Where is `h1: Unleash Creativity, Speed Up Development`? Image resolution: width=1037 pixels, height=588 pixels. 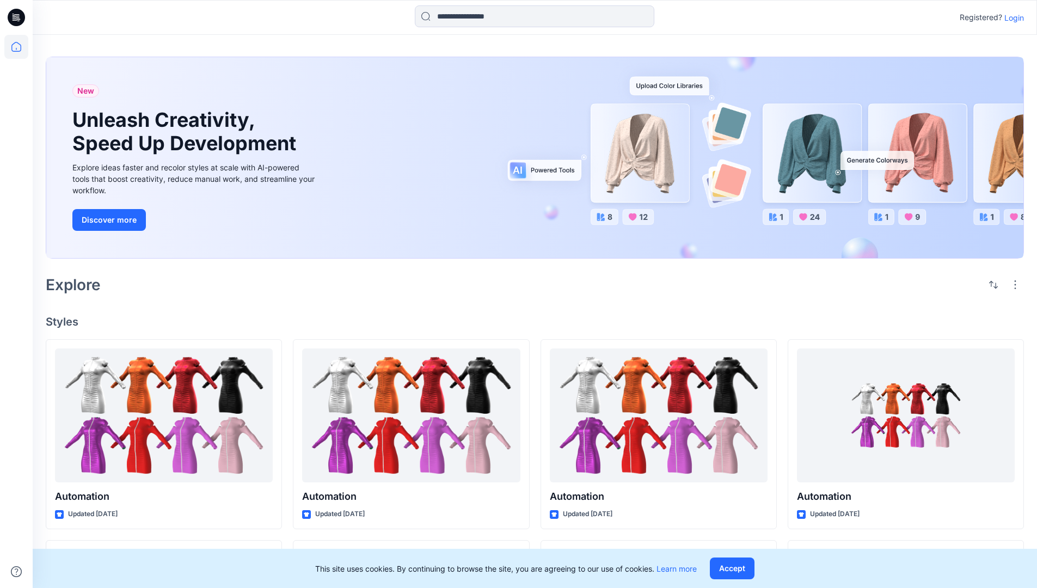 h1: Unleash Creativity, Speed Up Development is located at coordinates (187, 132).